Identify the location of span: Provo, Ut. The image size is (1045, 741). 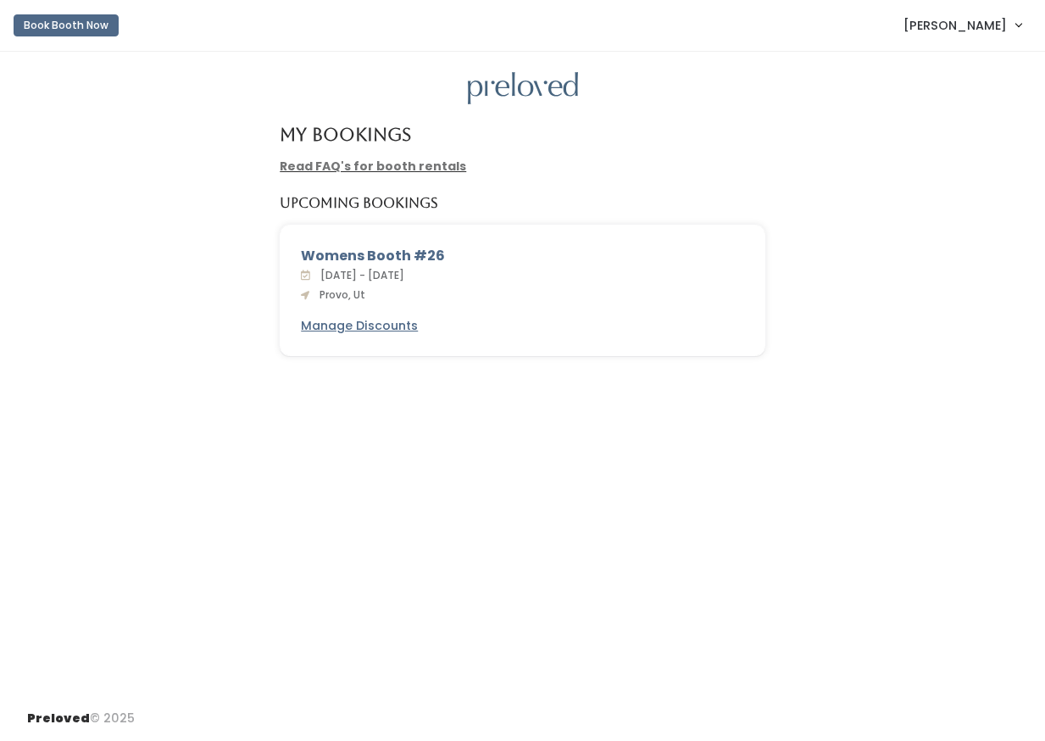
(339, 294).